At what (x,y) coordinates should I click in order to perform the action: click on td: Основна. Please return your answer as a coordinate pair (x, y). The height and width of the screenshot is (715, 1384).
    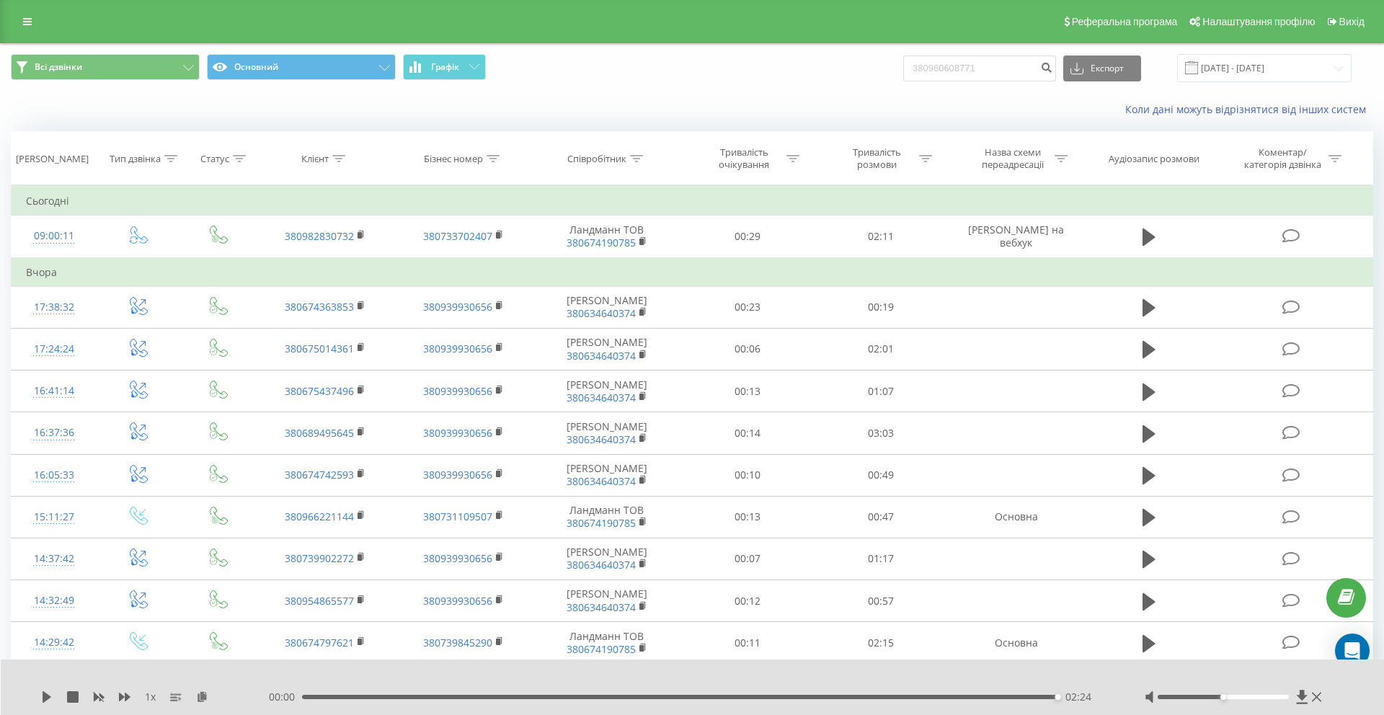
    Looking at the image, I should click on (1016, 643).